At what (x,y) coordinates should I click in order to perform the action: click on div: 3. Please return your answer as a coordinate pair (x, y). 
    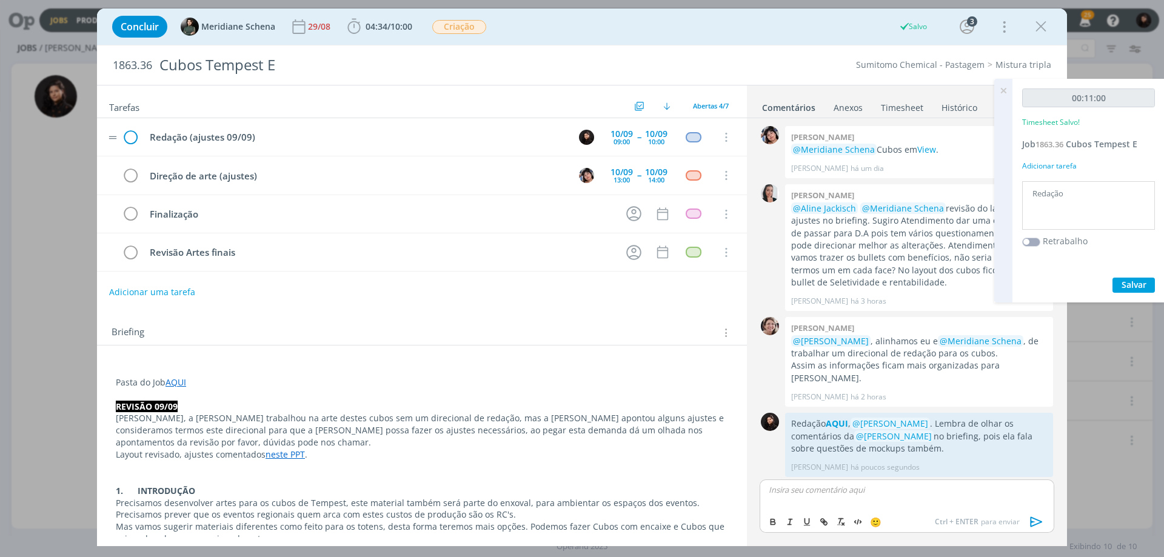
    Looking at the image, I should click on (972, 21).